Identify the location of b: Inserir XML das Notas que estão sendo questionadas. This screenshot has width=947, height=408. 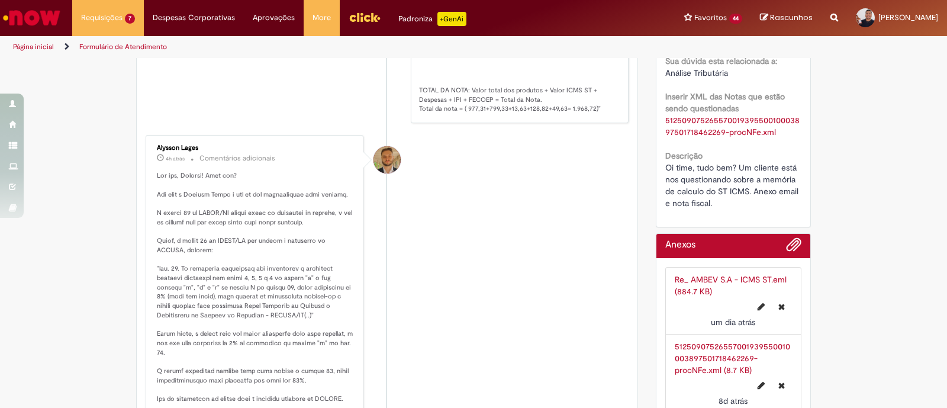
(725, 102).